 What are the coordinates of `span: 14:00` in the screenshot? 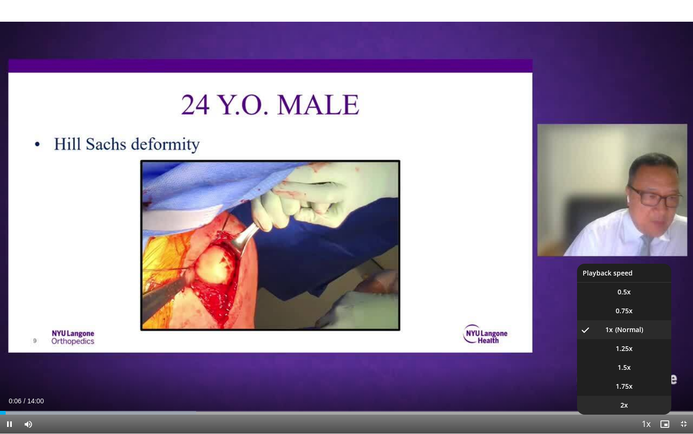 It's located at (35, 401).